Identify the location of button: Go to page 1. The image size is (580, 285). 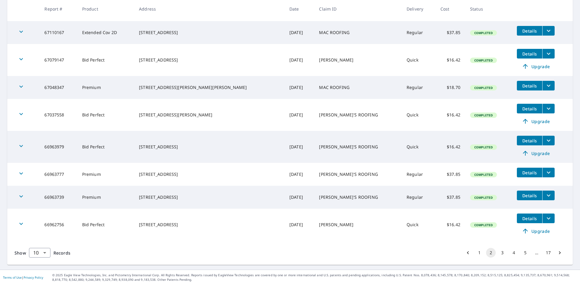
(479, 253).